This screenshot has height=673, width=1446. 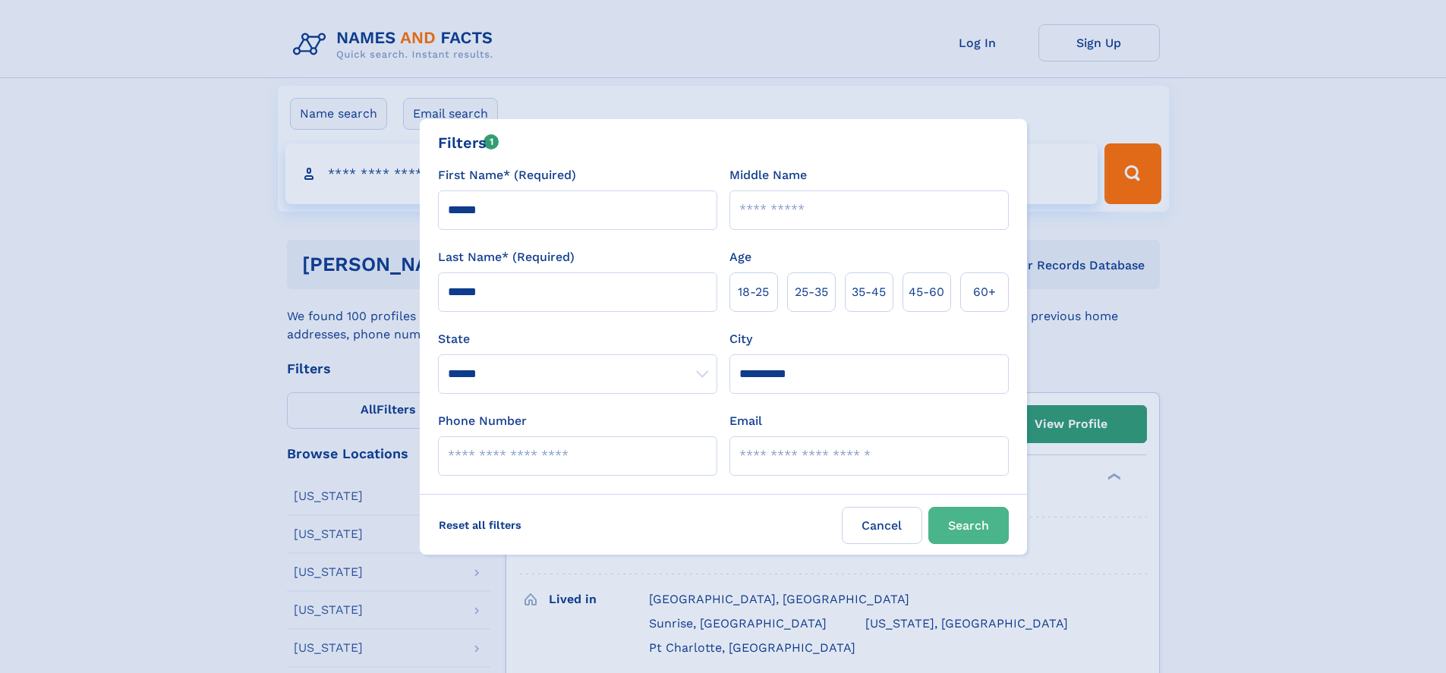 What do you see at coordinates (578, 339) in the screenshot?
I see `label: State` at bounding box center [578, 339].